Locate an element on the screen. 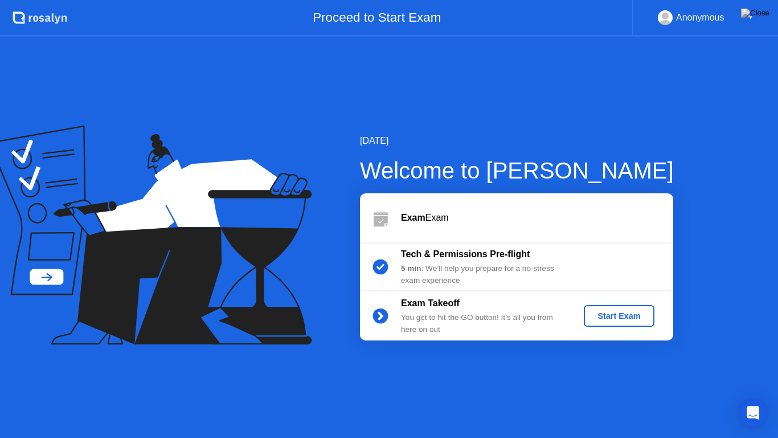 Image resolution: width=778 pixels, height=438 pixels. img: Close is located at coordinates (756, 13).